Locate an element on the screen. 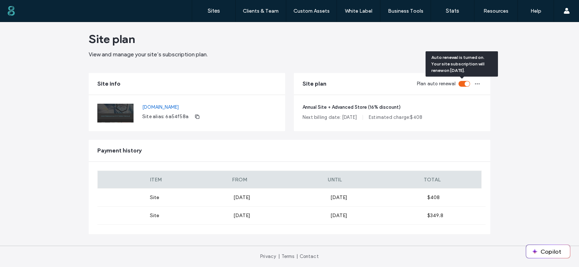 The image size is (579, 267). span: View and manage your site’s subscription plan. is located at coordinates (148, 54).